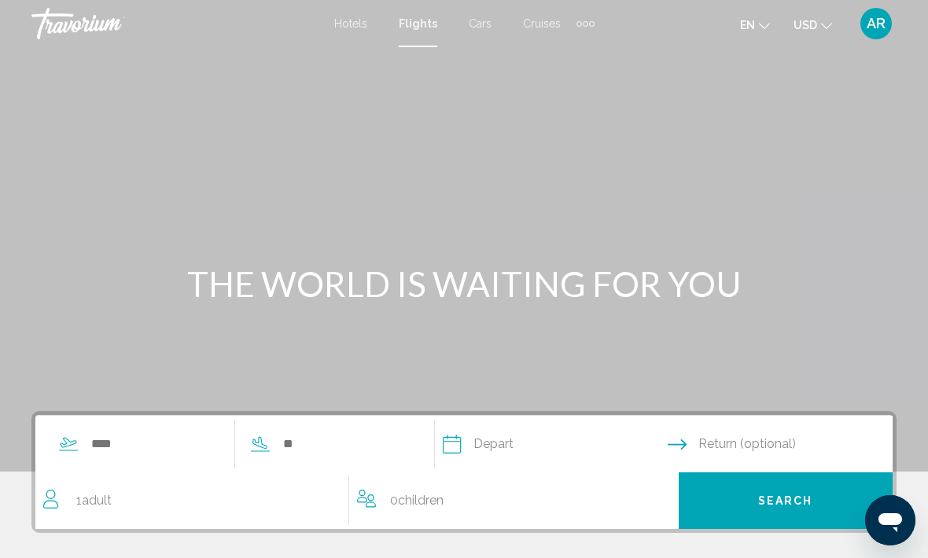 The width and height of the screenshot is (928, 558). I want to click on span: Hotels, so click(351, 24).